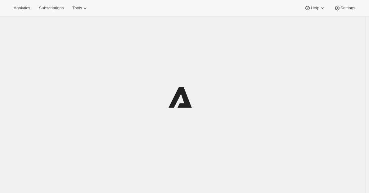 This screenshot has height=193, width=369. I want to click on span: Subscriptions, so click(51, 8).